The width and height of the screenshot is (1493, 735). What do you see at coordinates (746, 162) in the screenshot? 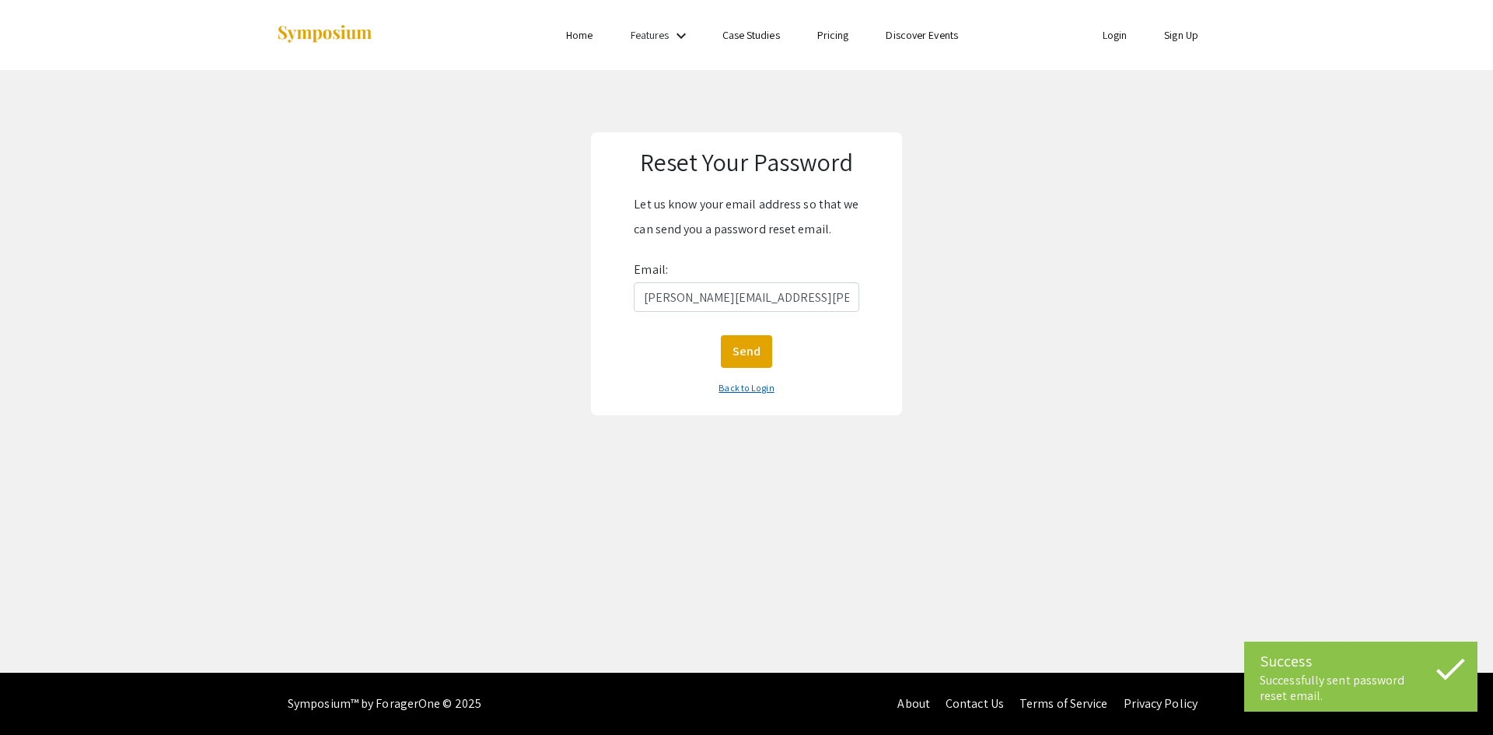
I see `h1: Reset Your Password` at bounding box center [746, 162].